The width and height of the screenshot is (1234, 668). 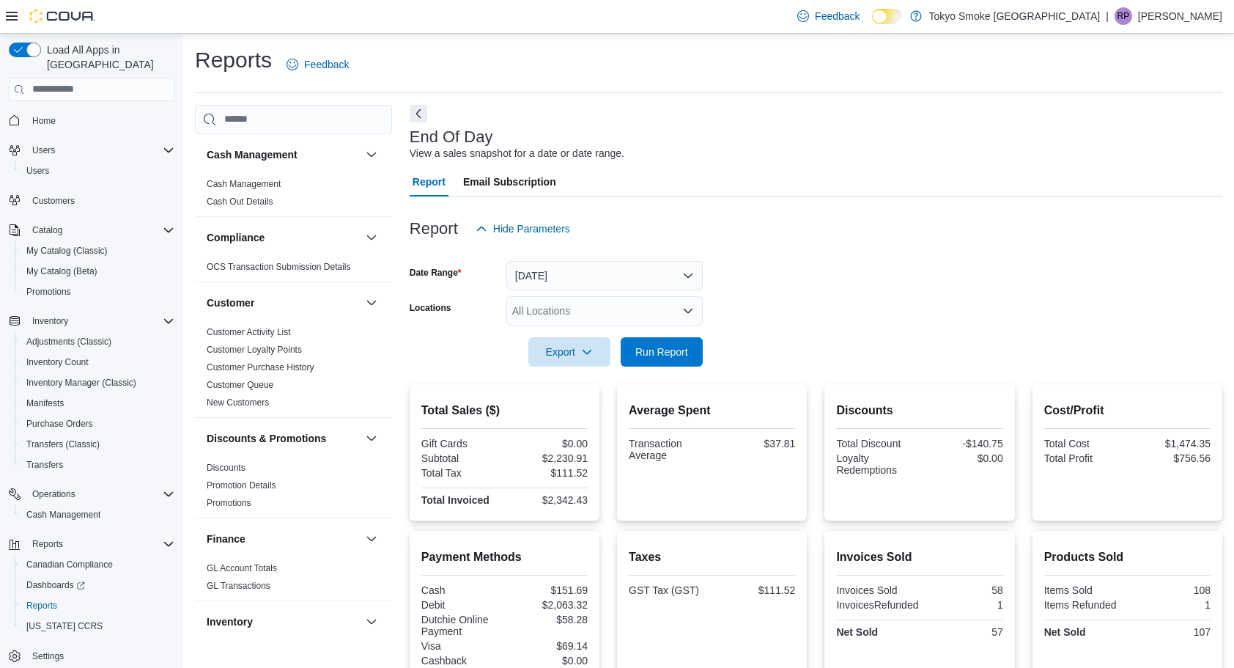 I want to click on a: Transfers (Classic), so click(x=63, y=444).